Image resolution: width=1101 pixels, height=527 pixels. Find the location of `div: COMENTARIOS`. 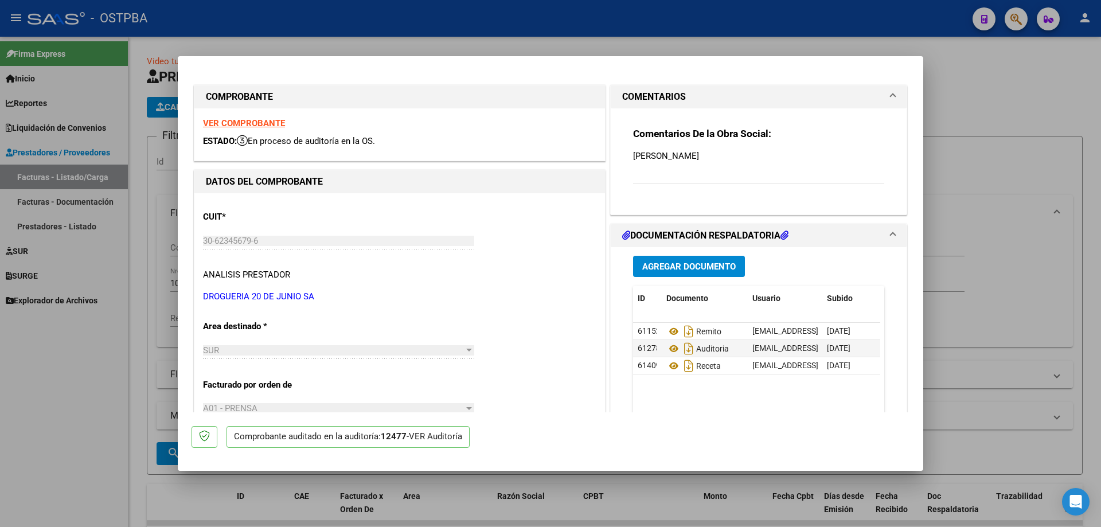

div: COMENTARIOS is located at coordinates (759, 161).